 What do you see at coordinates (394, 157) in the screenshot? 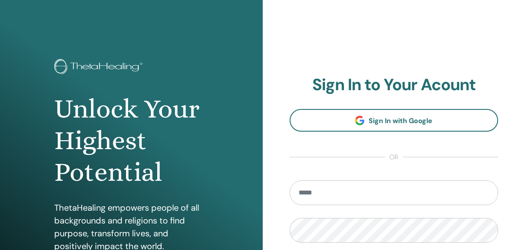
I see `span: or` at bounding box center [394, 157].